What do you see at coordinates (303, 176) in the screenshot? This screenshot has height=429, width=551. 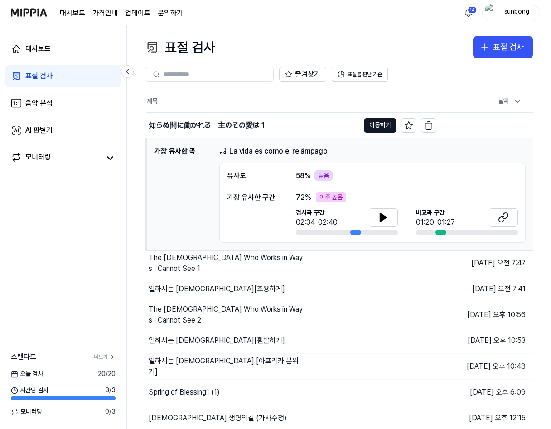 I see `span: 58 %` at bounding box center [303, 176].